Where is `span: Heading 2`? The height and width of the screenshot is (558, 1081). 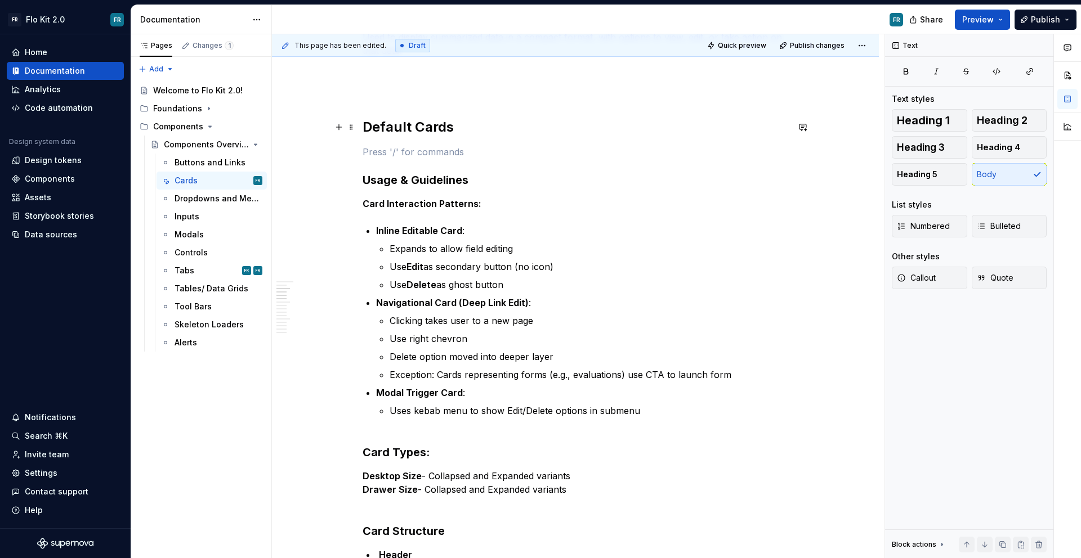
span: Heading 2 is located at coordinates (1002, 120).